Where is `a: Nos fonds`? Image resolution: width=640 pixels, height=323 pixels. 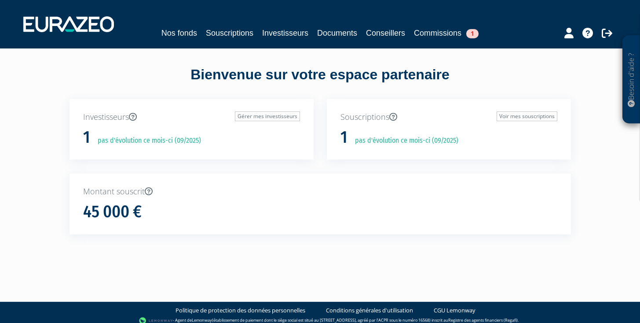
a: Nos fonds is located at coordinates (179, 33).